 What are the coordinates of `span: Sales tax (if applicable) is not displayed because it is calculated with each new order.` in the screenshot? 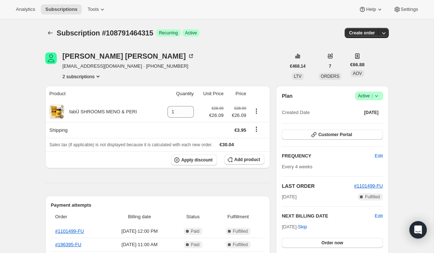 It's located at (131, 145).